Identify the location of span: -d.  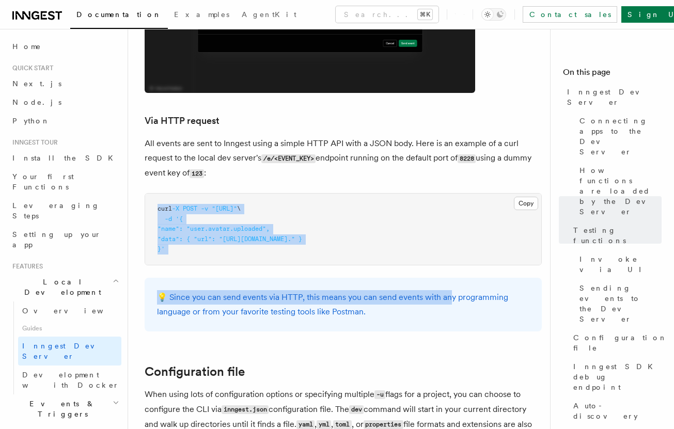
(168, 219).